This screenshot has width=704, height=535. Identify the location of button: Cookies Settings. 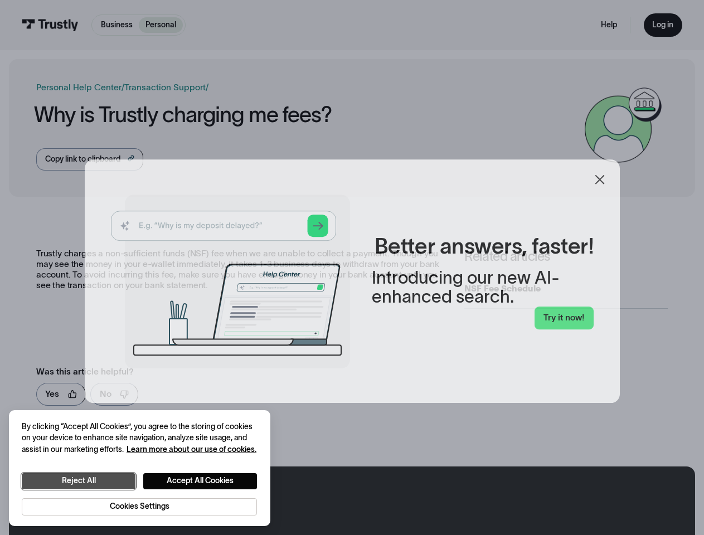
(139, 507).